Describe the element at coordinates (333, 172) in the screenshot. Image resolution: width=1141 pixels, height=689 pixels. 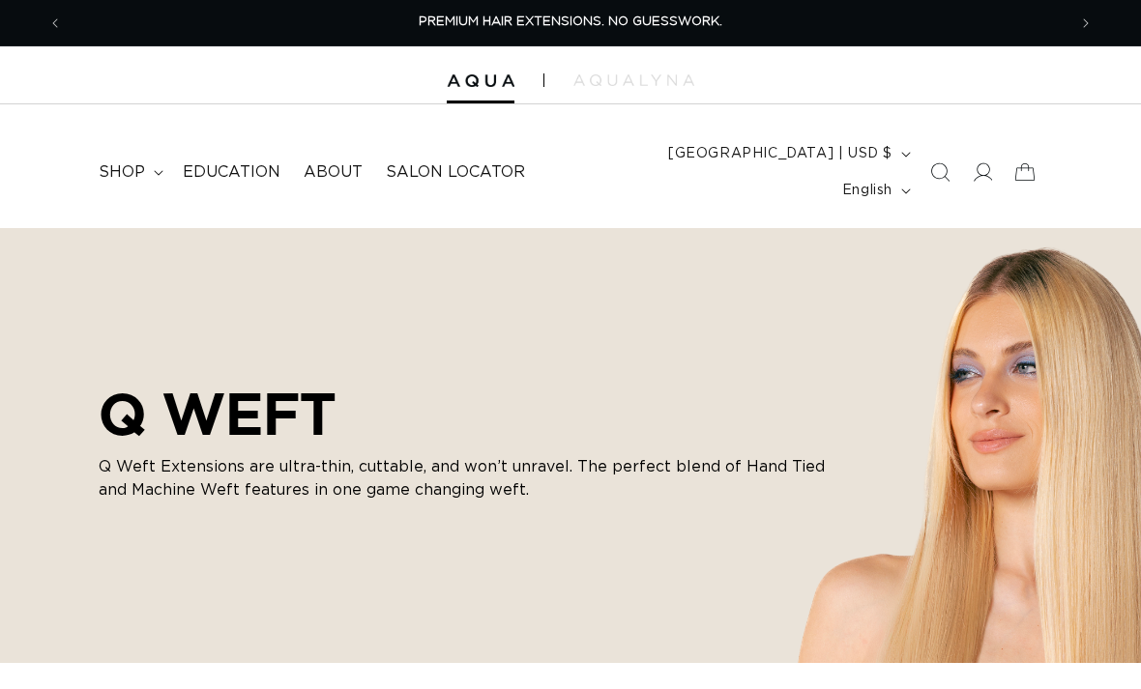
I see `a: About` at that location.